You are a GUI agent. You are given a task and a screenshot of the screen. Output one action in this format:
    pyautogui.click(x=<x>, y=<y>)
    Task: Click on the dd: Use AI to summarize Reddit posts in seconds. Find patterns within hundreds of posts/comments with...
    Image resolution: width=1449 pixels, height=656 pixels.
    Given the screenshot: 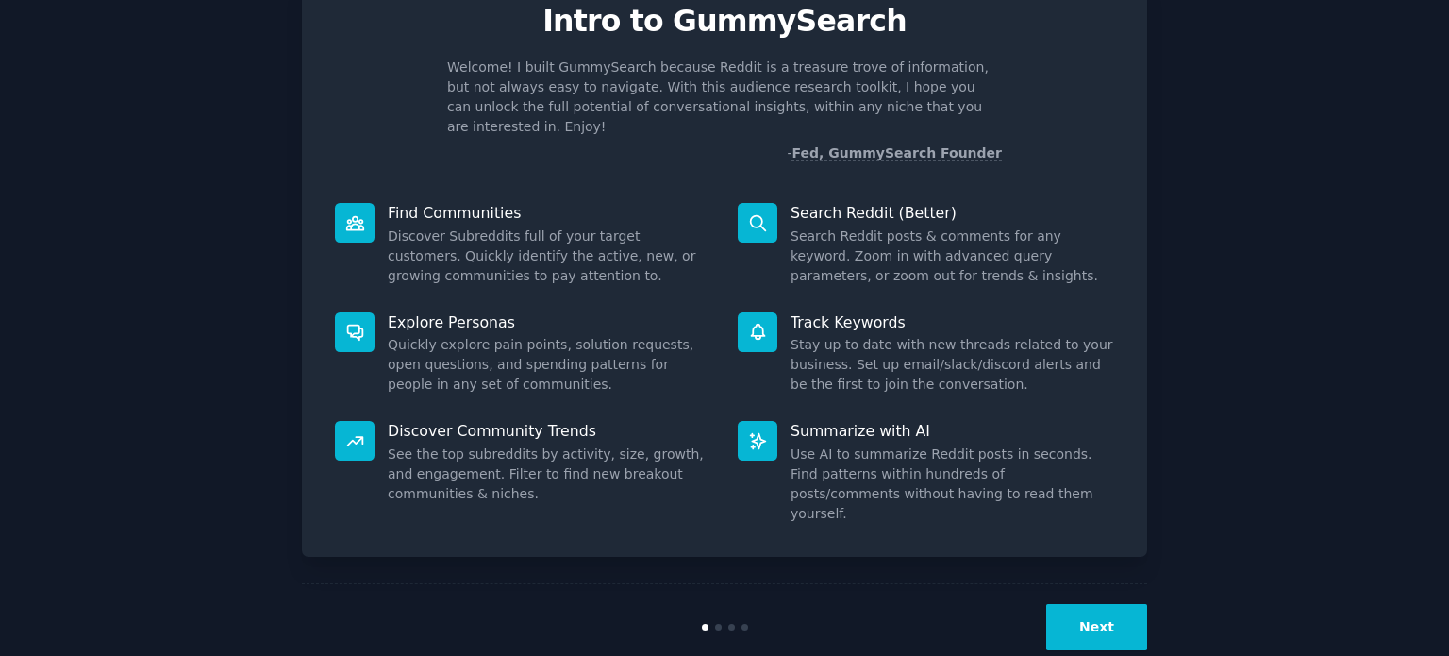 What is the action you would take?
    pyautogui.click(x=952, y=484)
    